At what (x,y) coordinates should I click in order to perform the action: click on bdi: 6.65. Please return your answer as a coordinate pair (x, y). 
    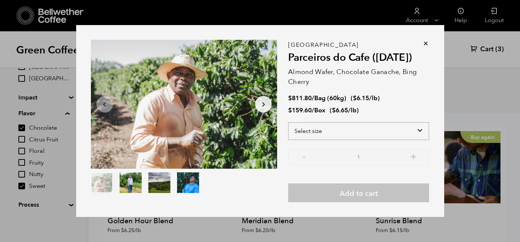
    Looking at the image, I should click on (340, 110).